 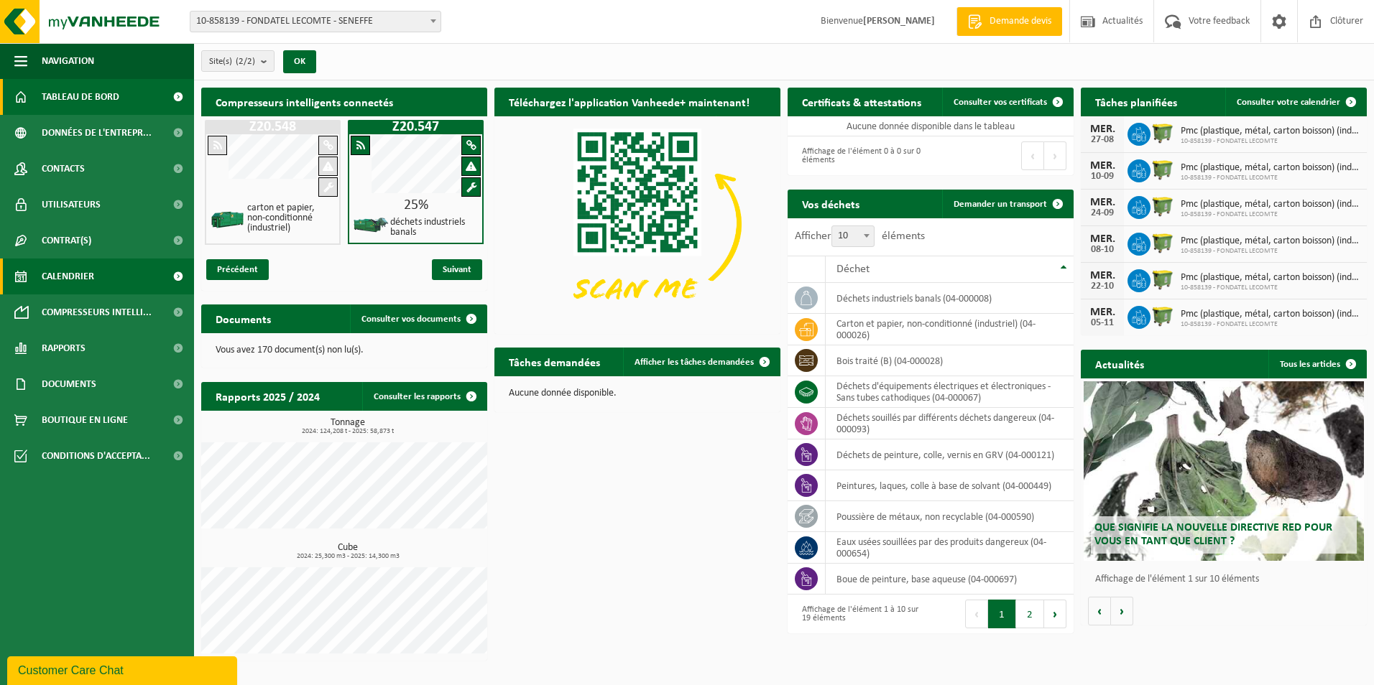 I want to click on h2: Rapports 2025 / 2024, so click(x=267, y=396).